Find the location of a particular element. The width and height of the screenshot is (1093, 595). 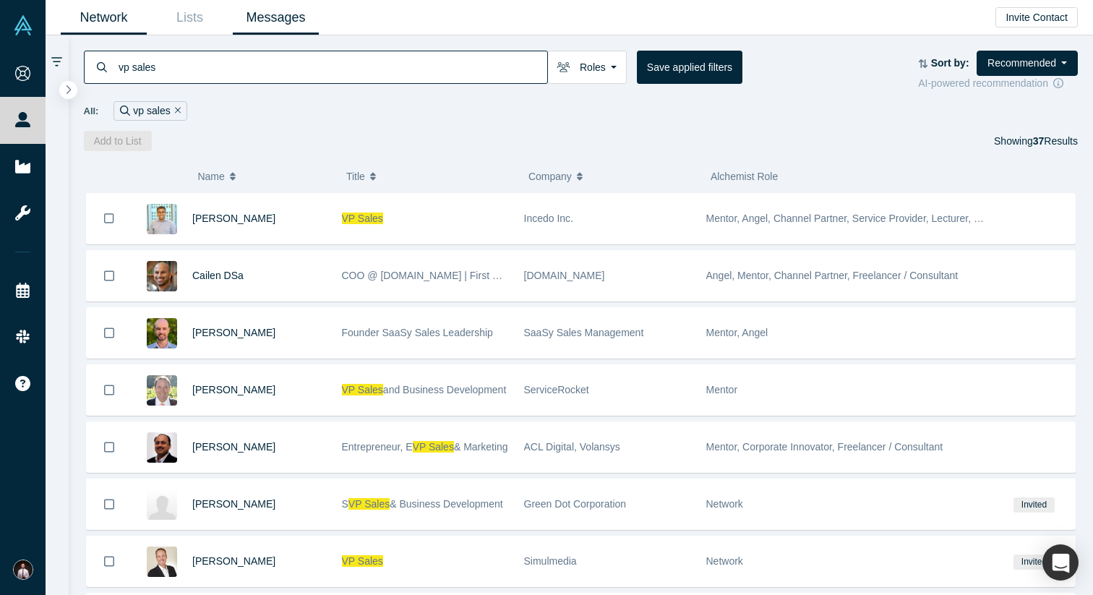

span: & Business Development is located at coordinates (446, 504).